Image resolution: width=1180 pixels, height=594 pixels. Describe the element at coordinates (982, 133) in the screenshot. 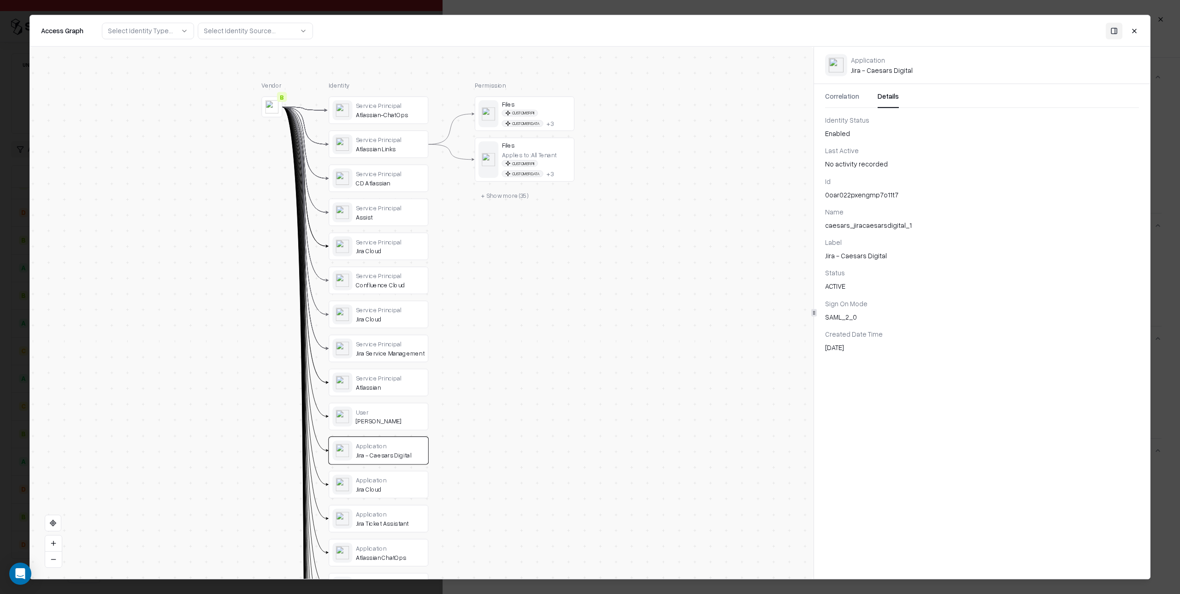

I see `div: Enabled` at that location.